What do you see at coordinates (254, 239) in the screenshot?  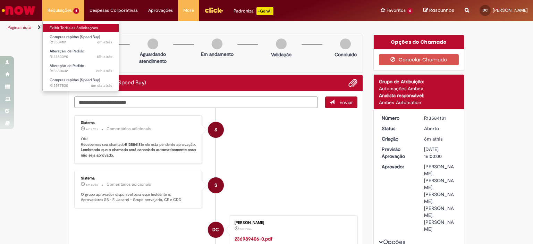 I see `a: 236989406-0.pdf` at bounding box center [254, 239].